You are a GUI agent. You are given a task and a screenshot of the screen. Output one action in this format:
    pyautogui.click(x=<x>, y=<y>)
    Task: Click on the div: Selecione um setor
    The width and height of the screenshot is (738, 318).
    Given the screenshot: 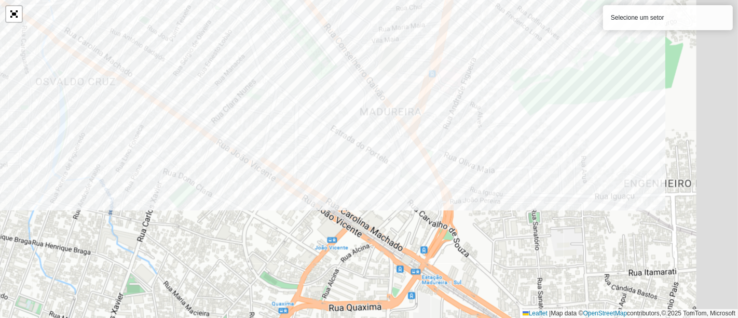 What is the action you would take?
    pyautogui.click(x=668, y=18)
    